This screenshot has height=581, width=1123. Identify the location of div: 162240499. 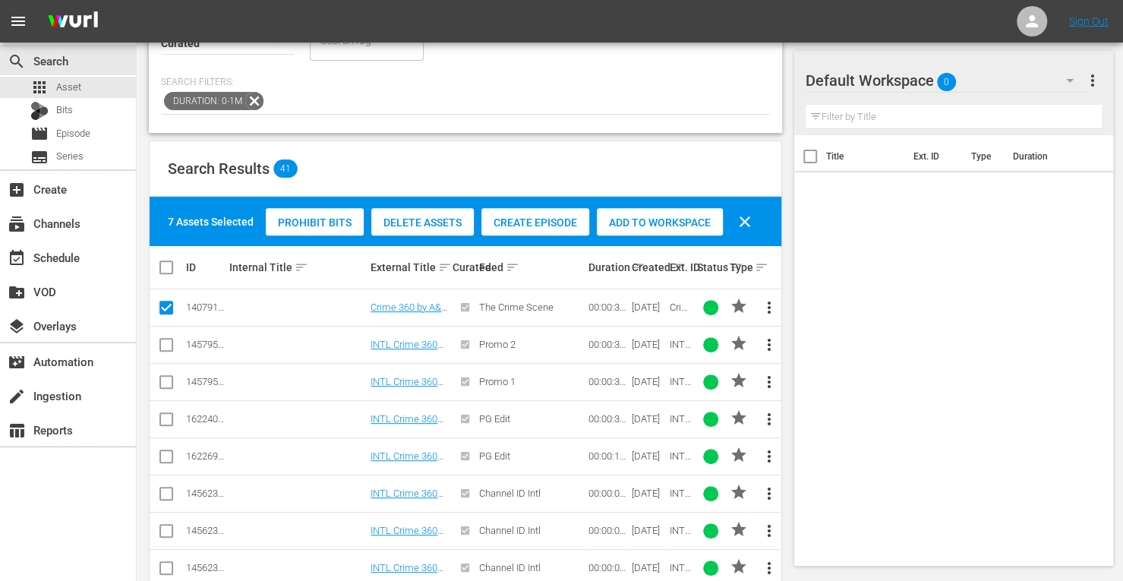
(205, 418).